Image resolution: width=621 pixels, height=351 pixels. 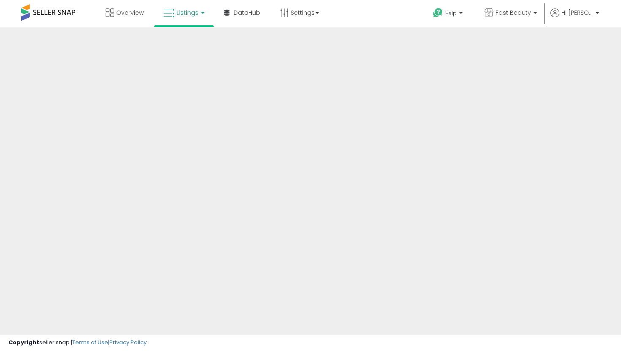 What do you see at coordinates (77, 343) in the screenshot?
I see `div: seller snap | |` at bounding box center [77, 343].